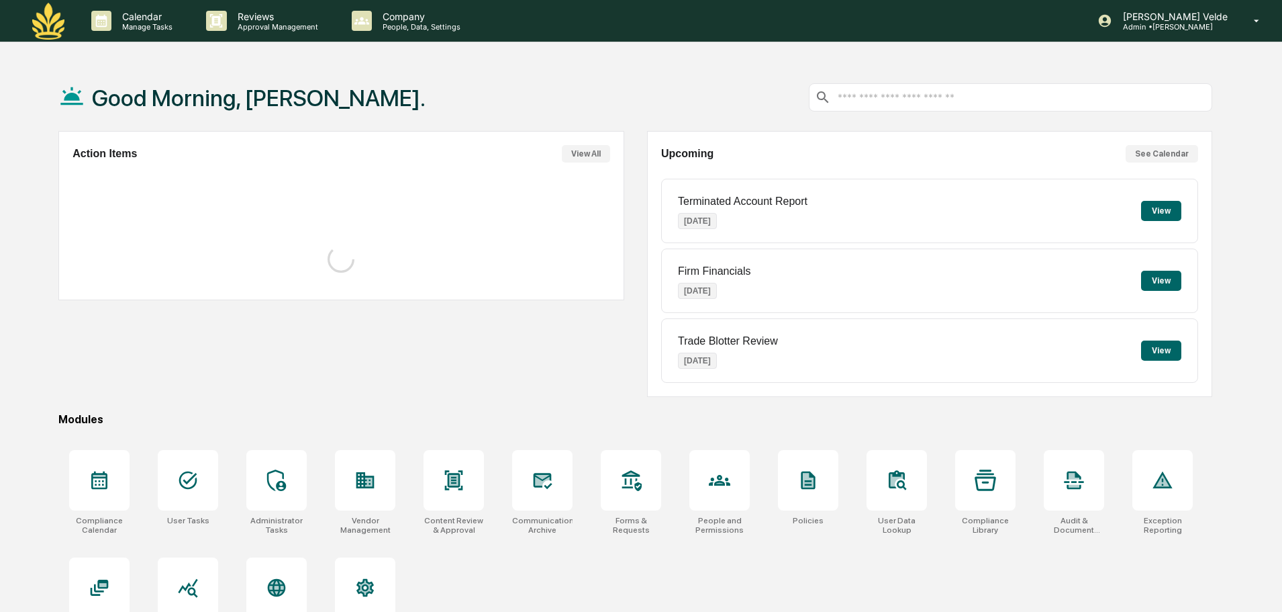 This screenshot has width=1282, height=612. Describe the element at coordinates (420, 16) in the screenshot. I see `p: Company` at that location.